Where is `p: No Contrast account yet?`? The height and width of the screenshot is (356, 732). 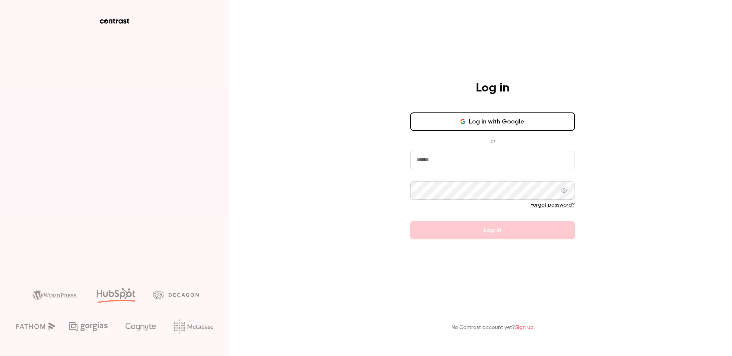 p: No Contrast account yet? is located at coordinates (493, 328).